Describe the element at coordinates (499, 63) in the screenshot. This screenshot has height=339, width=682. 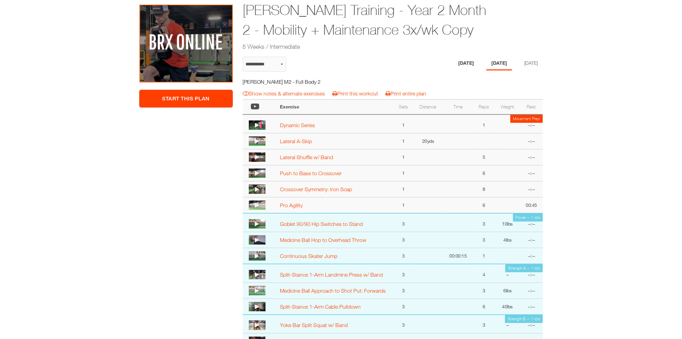
I see `li: Day 2` at that location.